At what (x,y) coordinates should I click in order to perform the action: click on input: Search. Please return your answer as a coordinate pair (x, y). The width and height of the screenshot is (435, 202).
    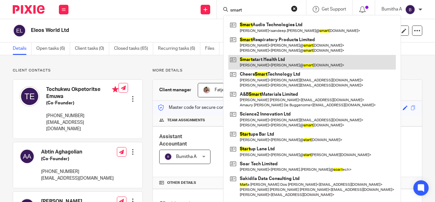
    Looking at the image, I should click on (258, 11).